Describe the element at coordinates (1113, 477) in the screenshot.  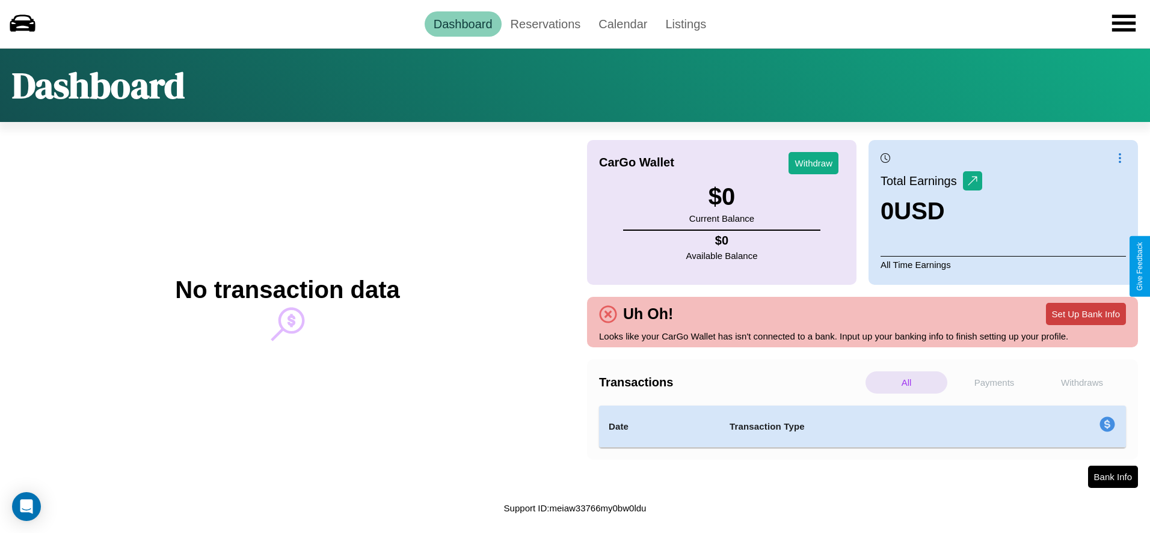
I see `button: Bank Info` at that location.